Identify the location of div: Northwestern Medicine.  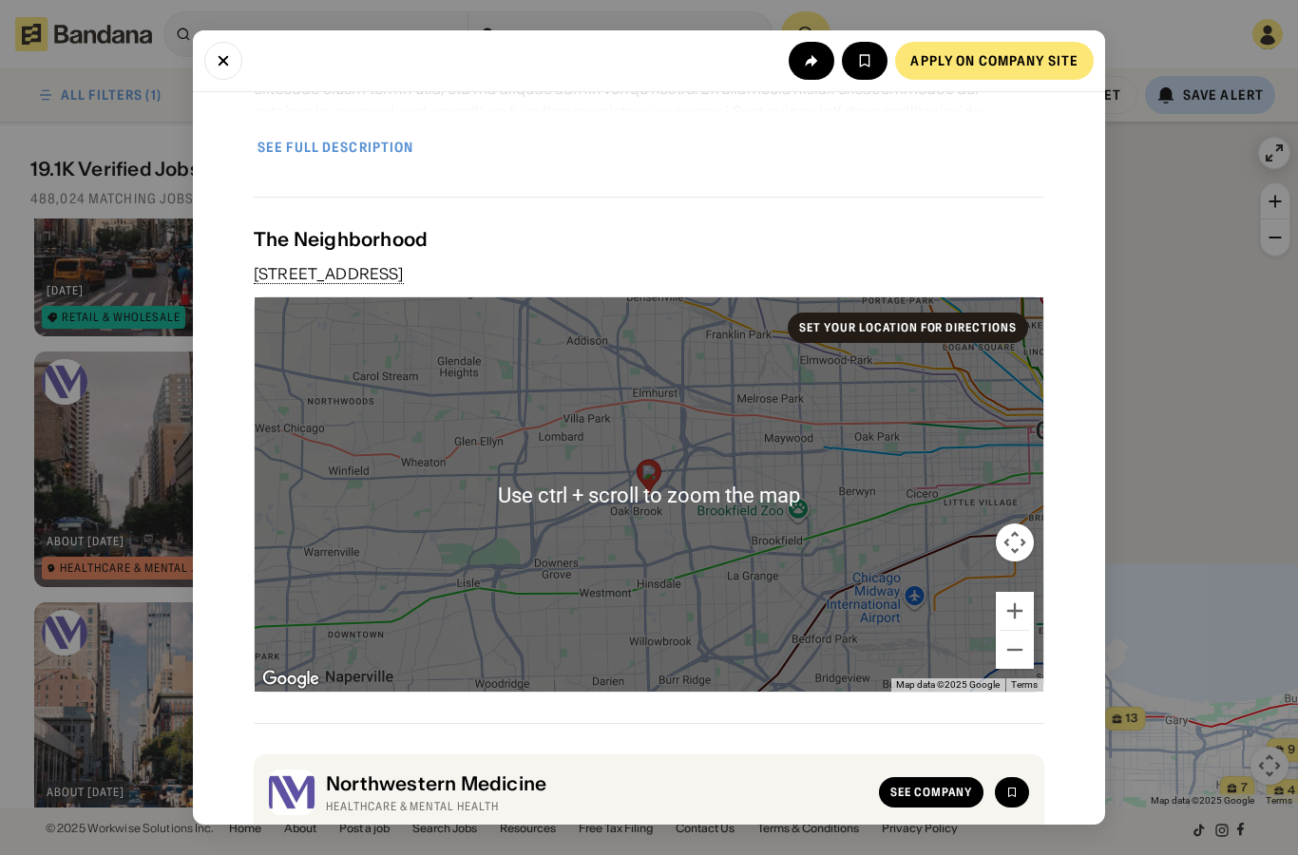
(597, 784).